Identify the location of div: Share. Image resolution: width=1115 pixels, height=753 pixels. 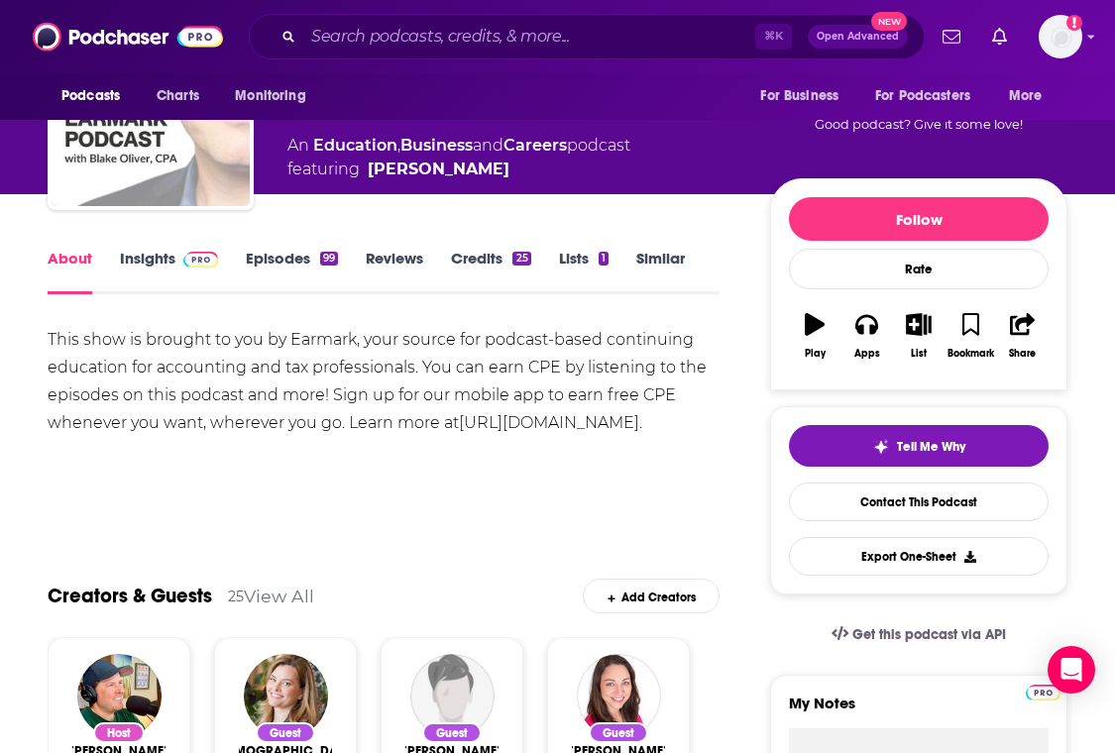
(1021, 354).